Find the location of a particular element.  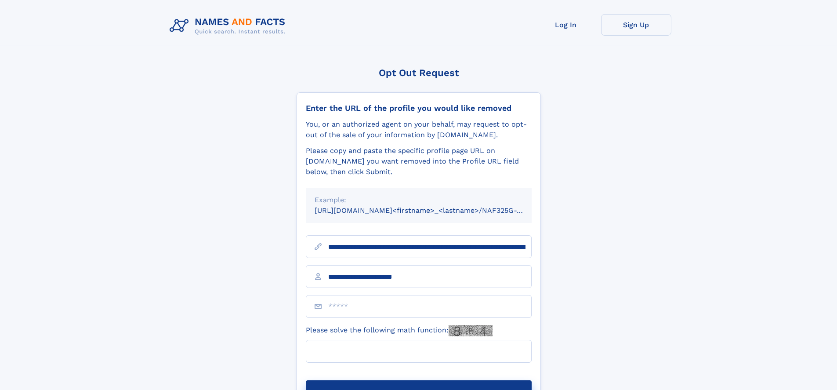

div: Enter the URL of the profile you would like removed is located at coordinates (419, 108).